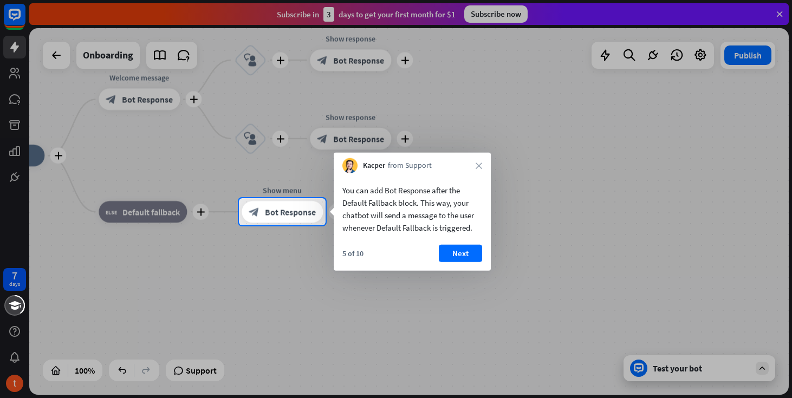 This screenshot has height=398, width=792. What do you see at coordinates (290, 212) in the screenshot?
I see `span: Bot Response` at bounding box center [290, 212].